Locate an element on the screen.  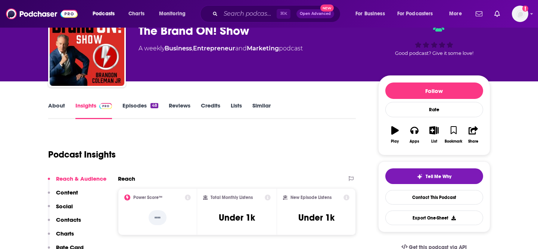
button: Content is located at coordinates (63, 196).